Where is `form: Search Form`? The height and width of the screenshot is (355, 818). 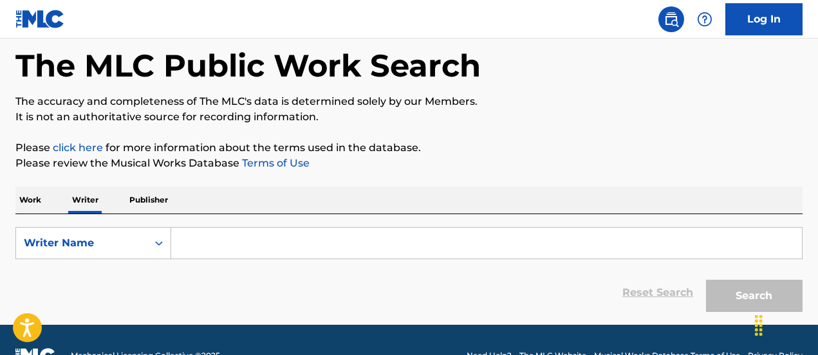
form: Search Form is located at coordinates (409, 273).